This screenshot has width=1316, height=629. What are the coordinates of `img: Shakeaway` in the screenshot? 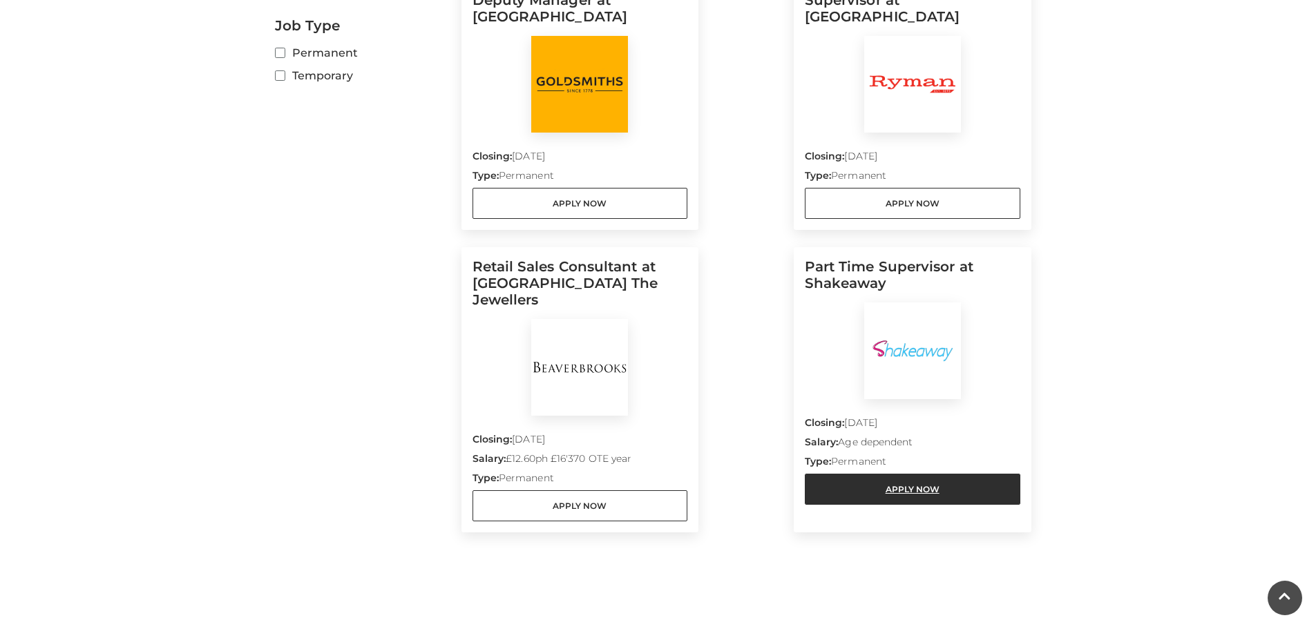 It's located at (913, 351).